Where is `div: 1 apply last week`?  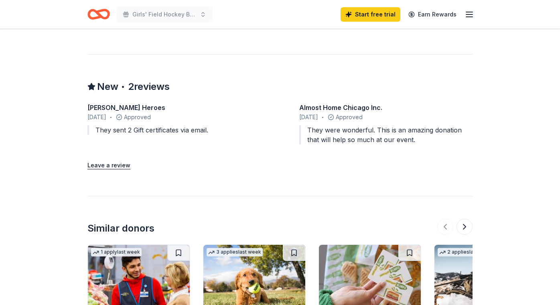
div: 1 apply last week is located at coordinates (116, 252).